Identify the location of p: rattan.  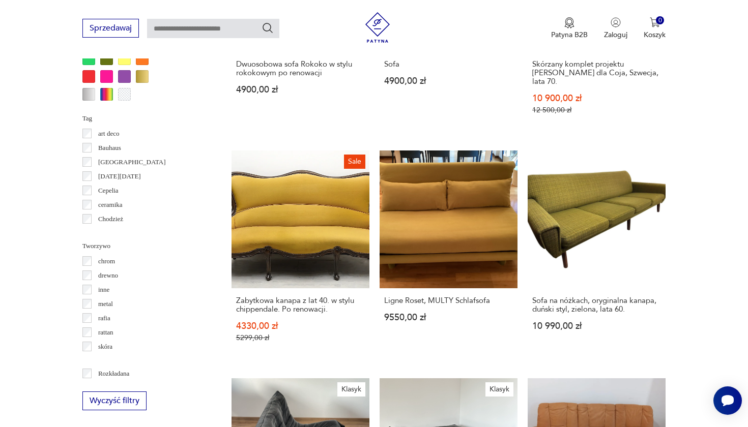
(106, 333).